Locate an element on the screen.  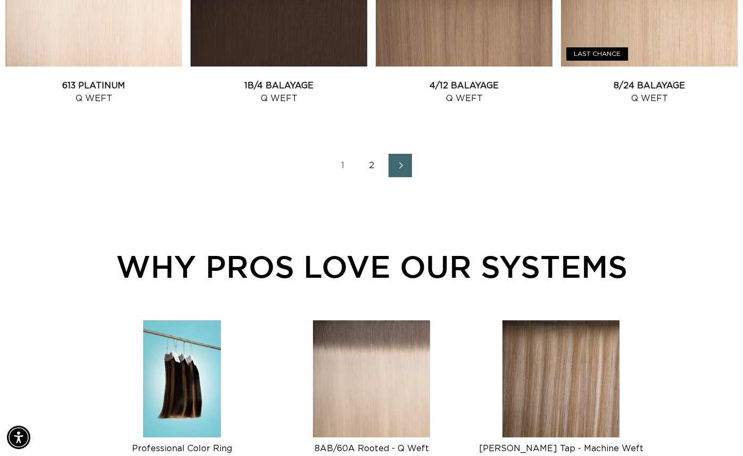
div: WHY PROS LOVE OUR SYSTEMS is located at coordinates (371, 266).